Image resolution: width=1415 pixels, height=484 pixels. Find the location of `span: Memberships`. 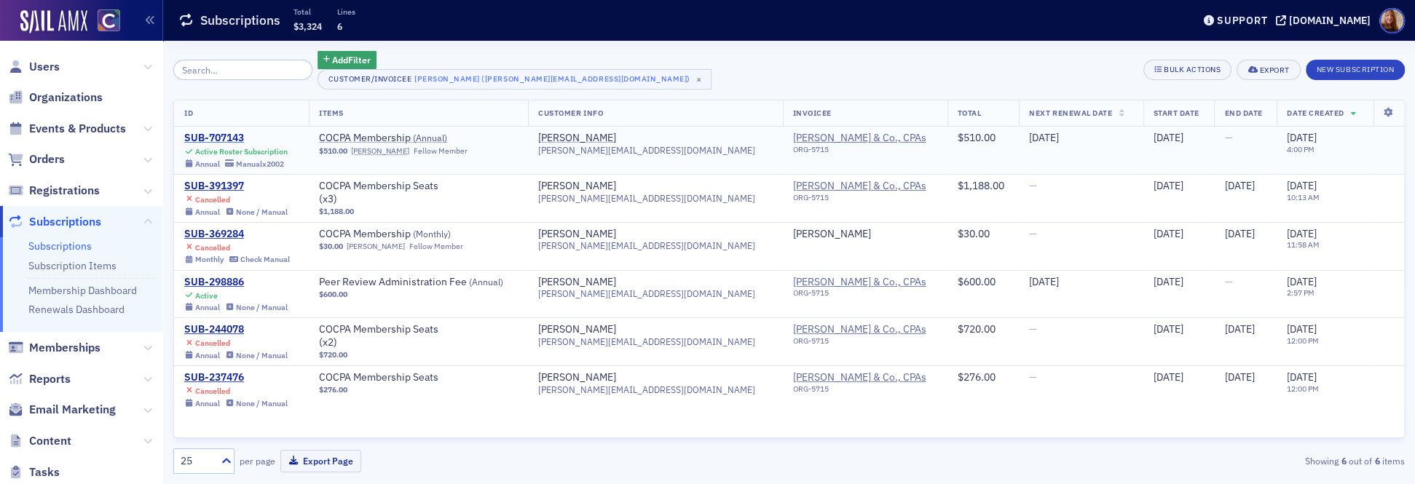

span: Memberships is located at coordinates (65, 348).